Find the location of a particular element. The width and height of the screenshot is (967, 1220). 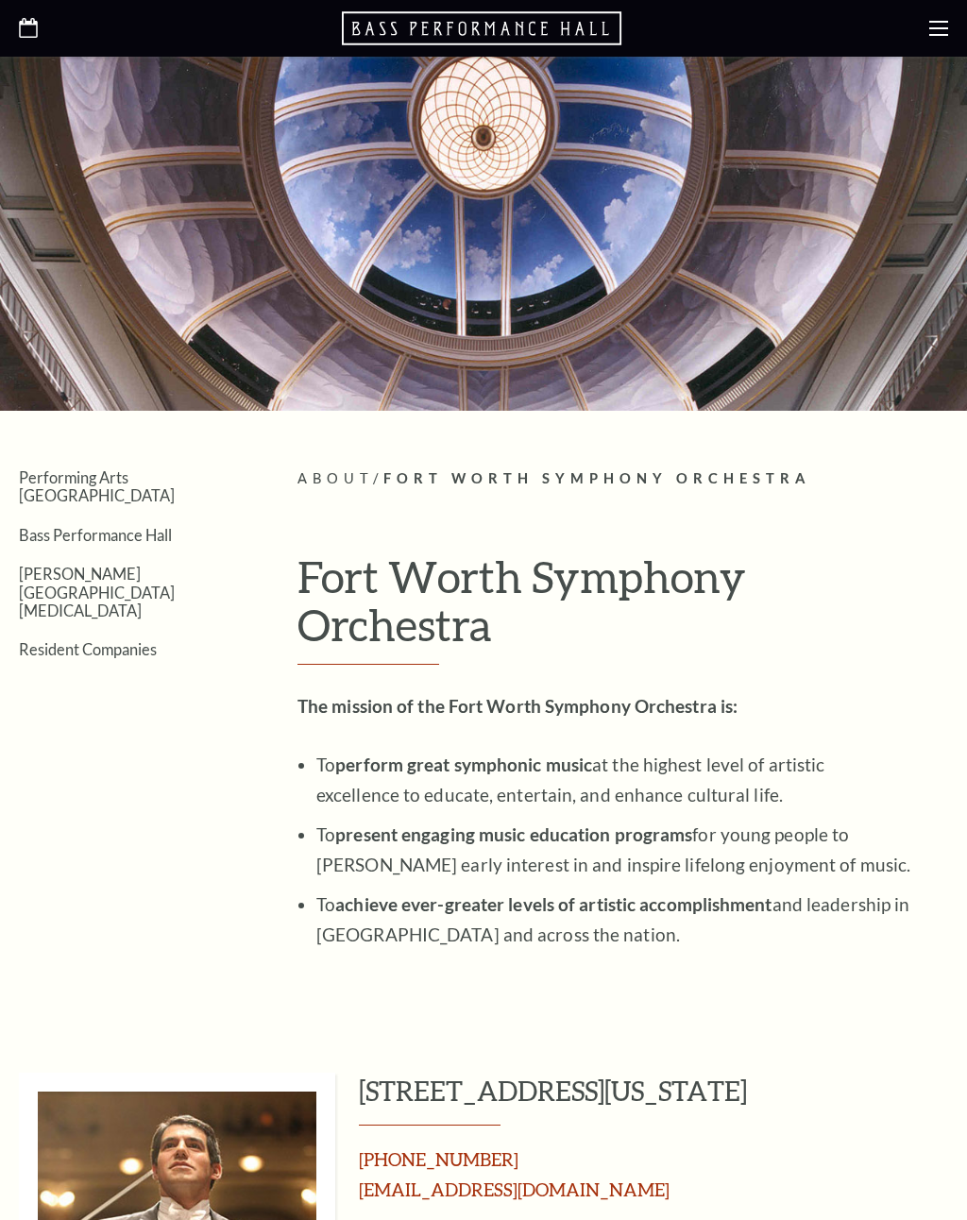

strong: The mission of the Fort Worth Symphony Orchestra is: is located at coordinates (518, 705).